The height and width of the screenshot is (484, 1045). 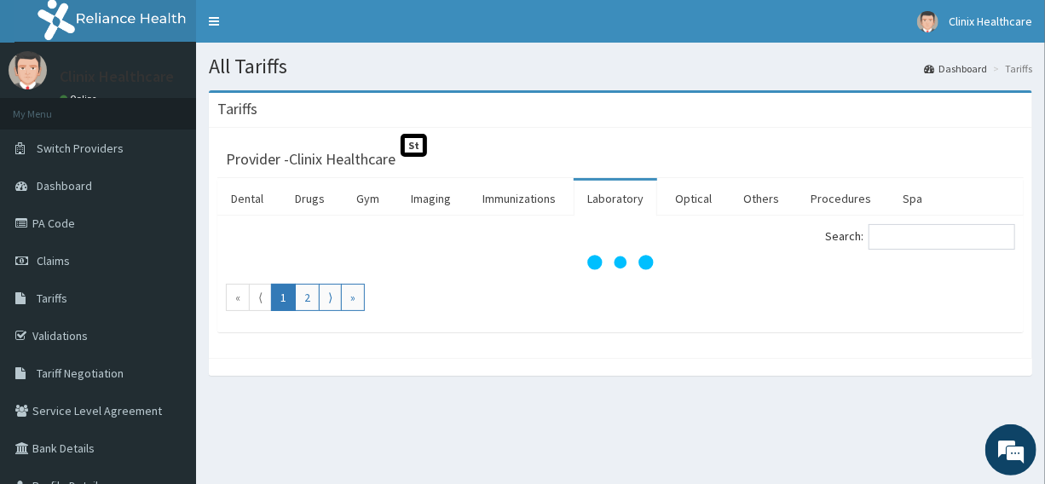 What do you see at coordinates (616, 199) in the screenshot?
I see `a: Laboratory` at bounding box center [616, 199].